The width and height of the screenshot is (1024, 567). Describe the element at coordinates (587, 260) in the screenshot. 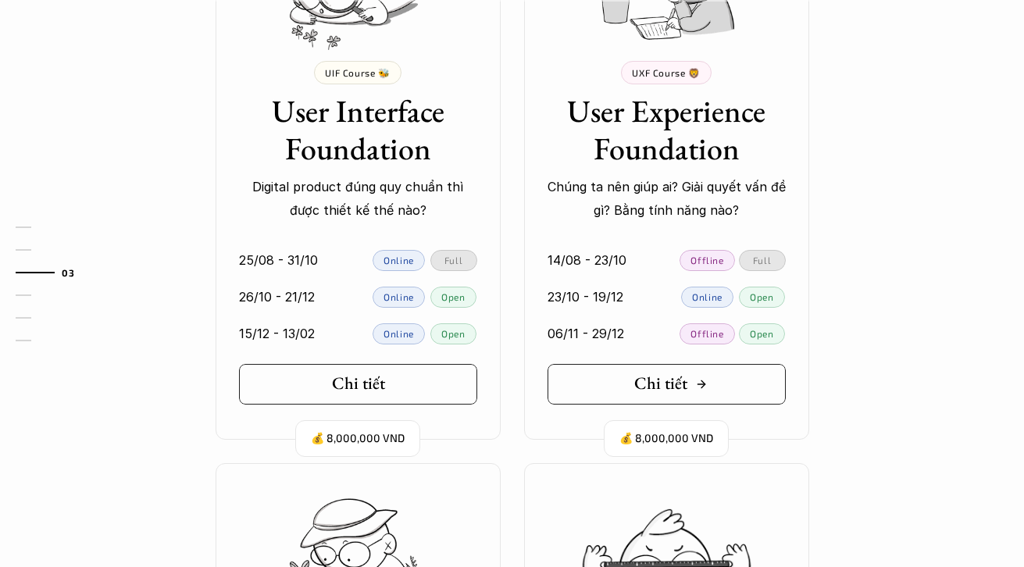

I see `p: 14/08 - 23/10` at that location.